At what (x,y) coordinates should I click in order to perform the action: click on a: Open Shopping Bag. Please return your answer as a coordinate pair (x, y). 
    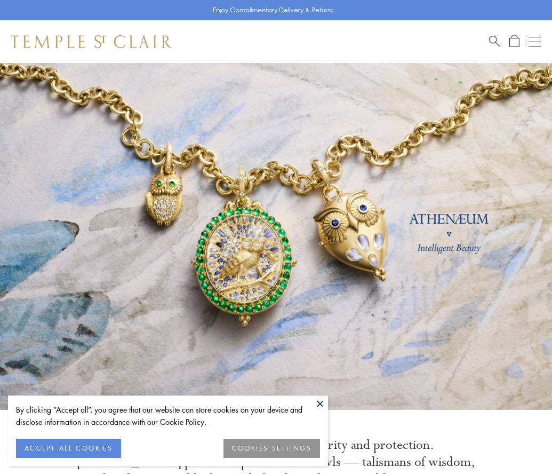
    Looking at the image, I should click on (514, 41).